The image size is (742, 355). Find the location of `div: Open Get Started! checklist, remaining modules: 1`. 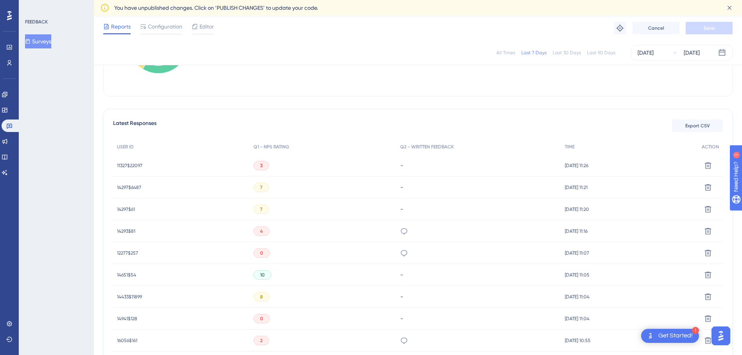

div: Open Get Started! checklist, remaining modules: 1 is located at coordinates (670, 336).